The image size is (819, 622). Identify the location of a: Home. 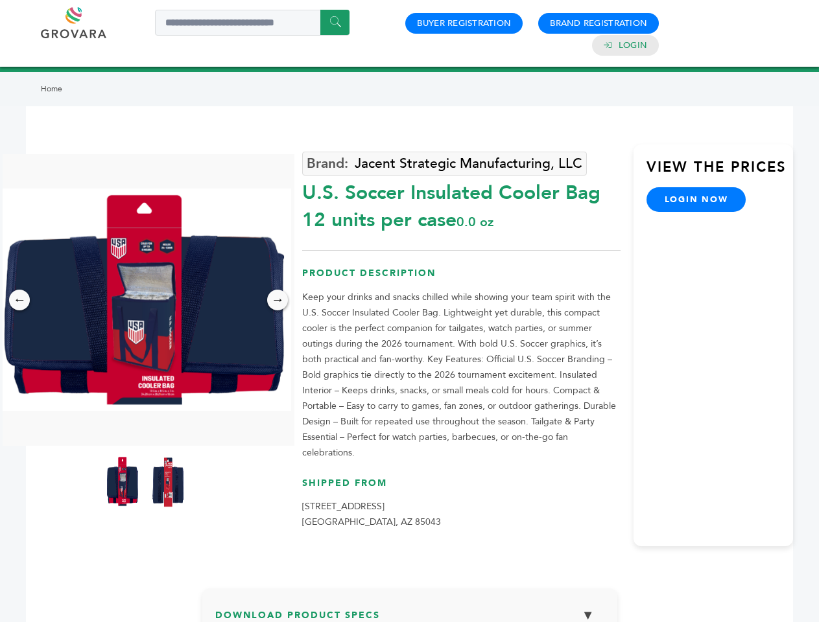
(51, 89).